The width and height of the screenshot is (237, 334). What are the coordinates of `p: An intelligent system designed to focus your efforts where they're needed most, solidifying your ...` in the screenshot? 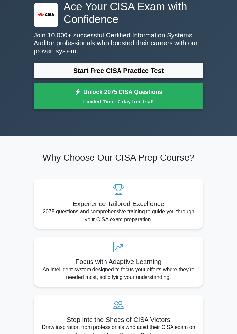 It's located at (118, 273).